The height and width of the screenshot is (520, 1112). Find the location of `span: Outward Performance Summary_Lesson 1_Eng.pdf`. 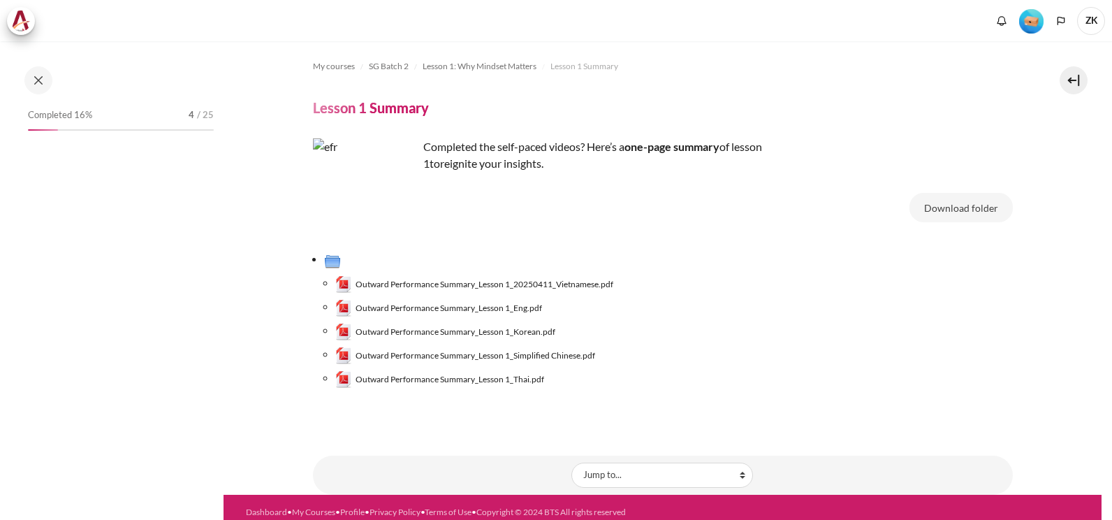

span: Outward Performance Summary_Lesson 1_Eng.pdf is located at coordinates (448, 308).